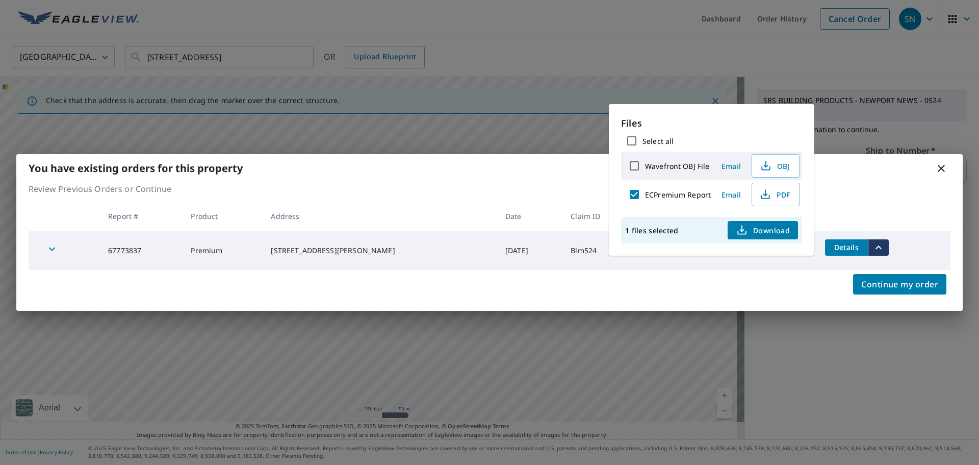 The image size is (979, 465). Describe the element at coordinates (658, 141) in the screenshot. I see `label: Select all` at that location.